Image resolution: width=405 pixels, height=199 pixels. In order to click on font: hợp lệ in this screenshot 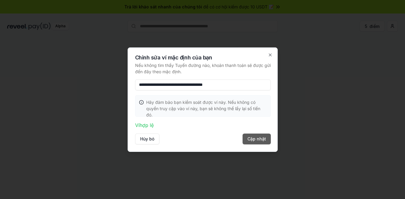, I will do `click(146, 125)`.